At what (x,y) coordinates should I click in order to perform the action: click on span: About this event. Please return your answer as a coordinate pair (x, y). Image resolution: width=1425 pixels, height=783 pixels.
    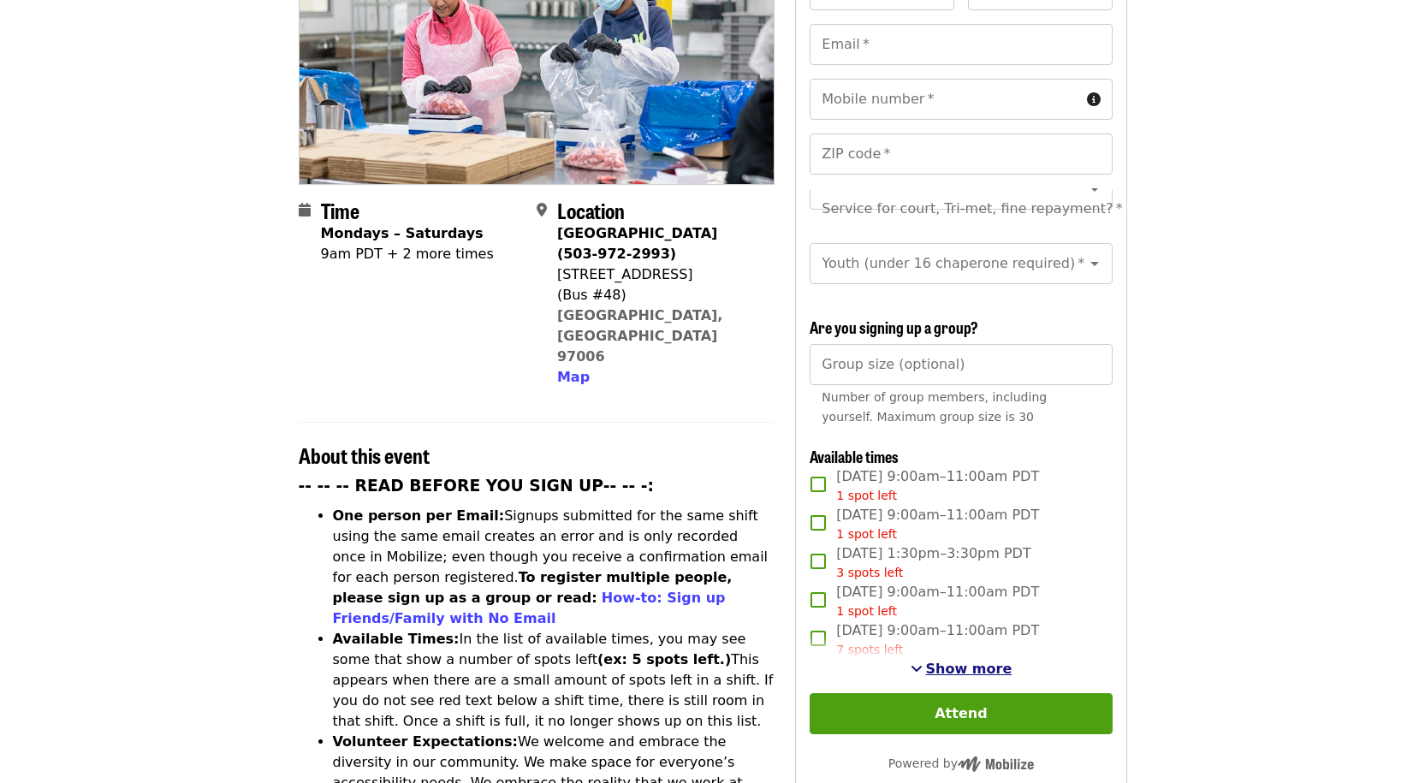
    Looking at the image, I should click on (364, 455).